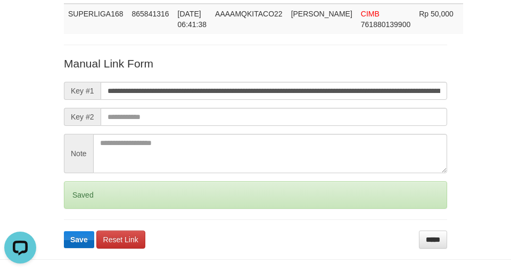 This screenshot has height=272, width=511. I want to click on span: Key #2, so click(82, 117).